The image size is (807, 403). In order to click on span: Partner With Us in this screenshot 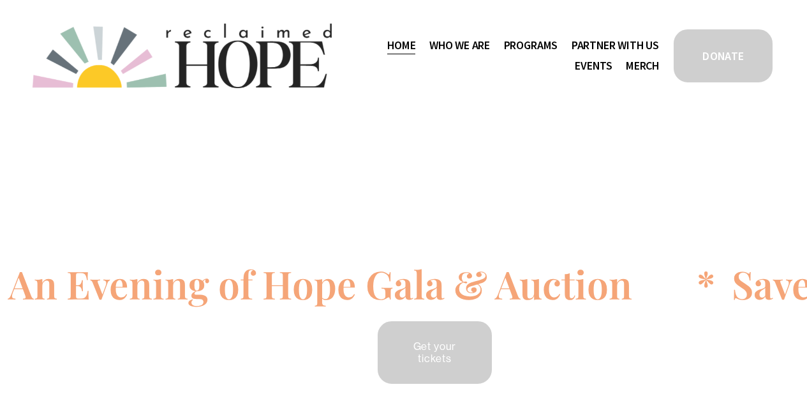, I will do `click(615, 45)`.